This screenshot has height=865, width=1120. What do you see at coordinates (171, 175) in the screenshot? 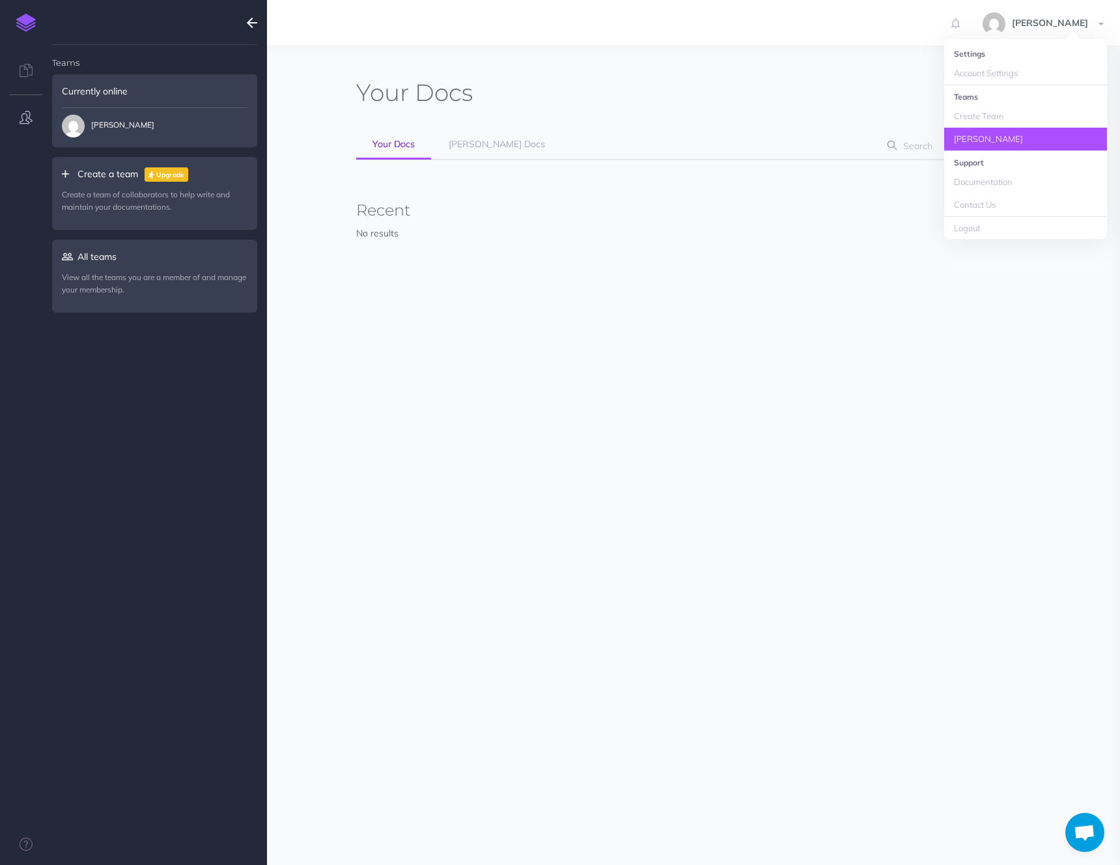
I see `small: Upgrade` at bounding box center [171, 175].